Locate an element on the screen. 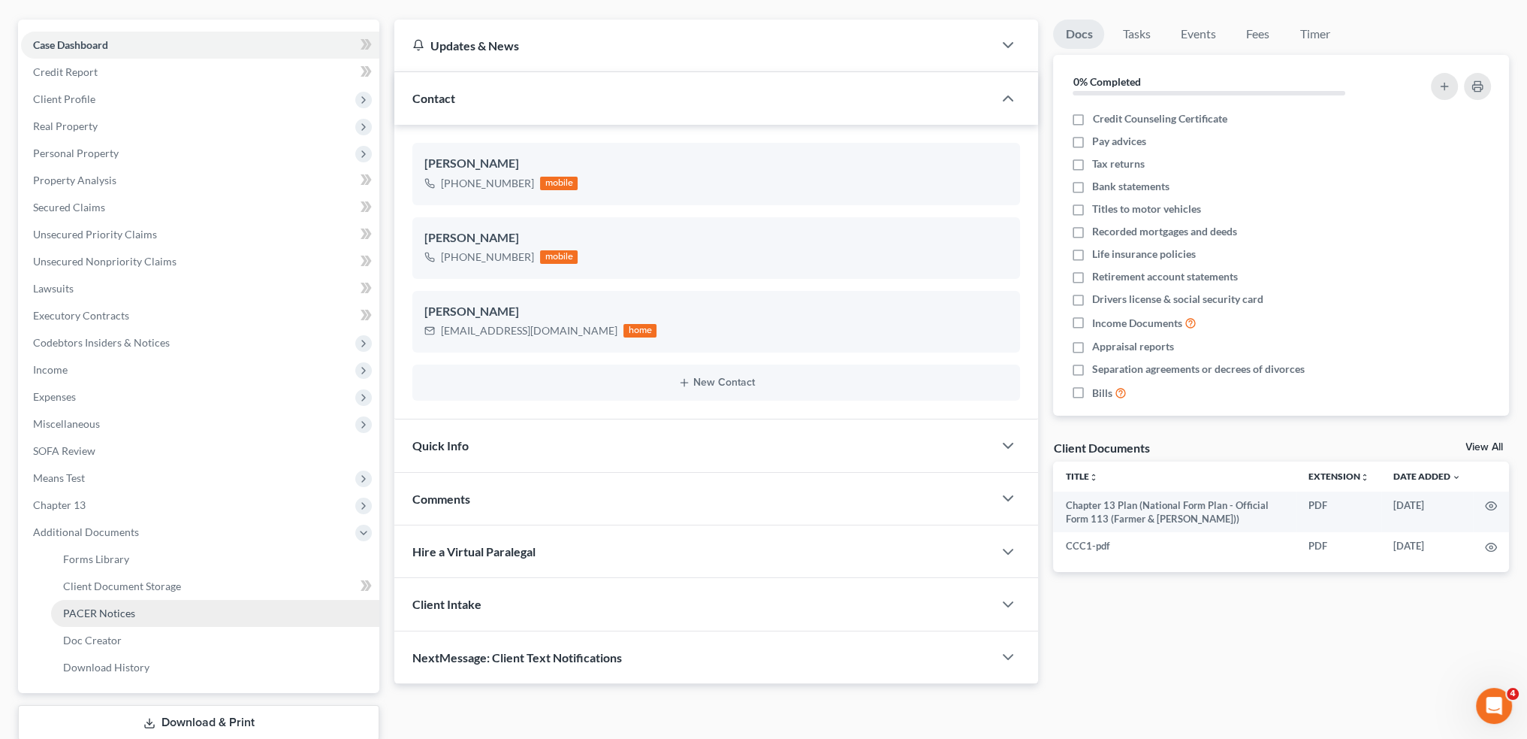  span: Income is located at coordinates (50, 369).